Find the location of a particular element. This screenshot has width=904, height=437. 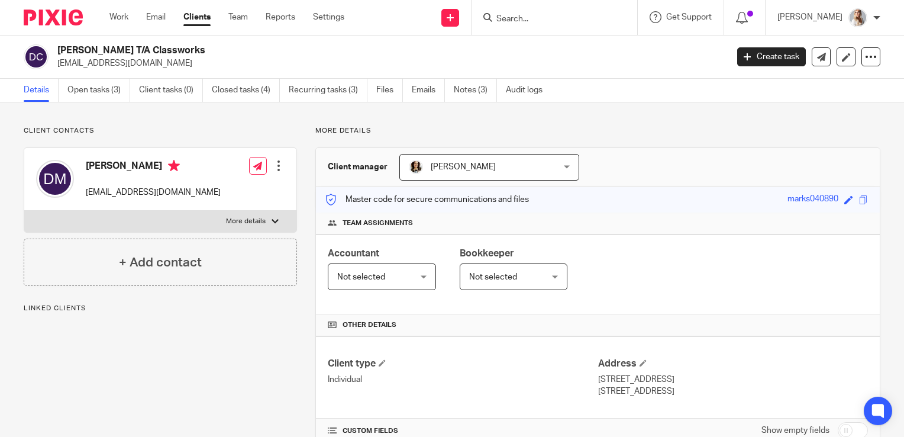

span: Bookkeeper is located at coordinates (487, 253).